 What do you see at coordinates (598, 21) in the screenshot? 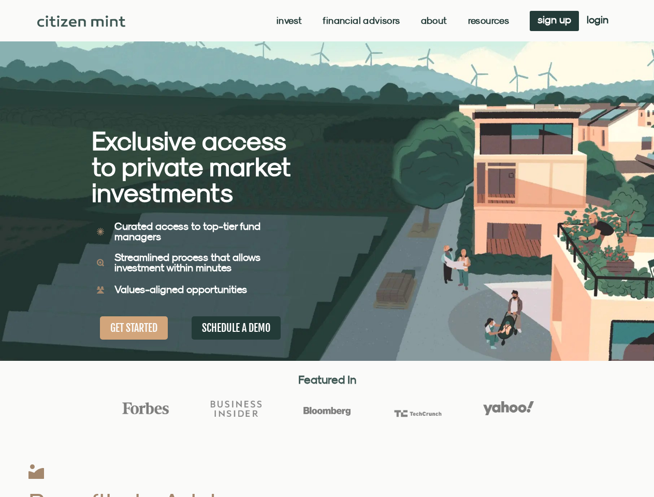
I see `a: login` at bounding box center [598, 21].